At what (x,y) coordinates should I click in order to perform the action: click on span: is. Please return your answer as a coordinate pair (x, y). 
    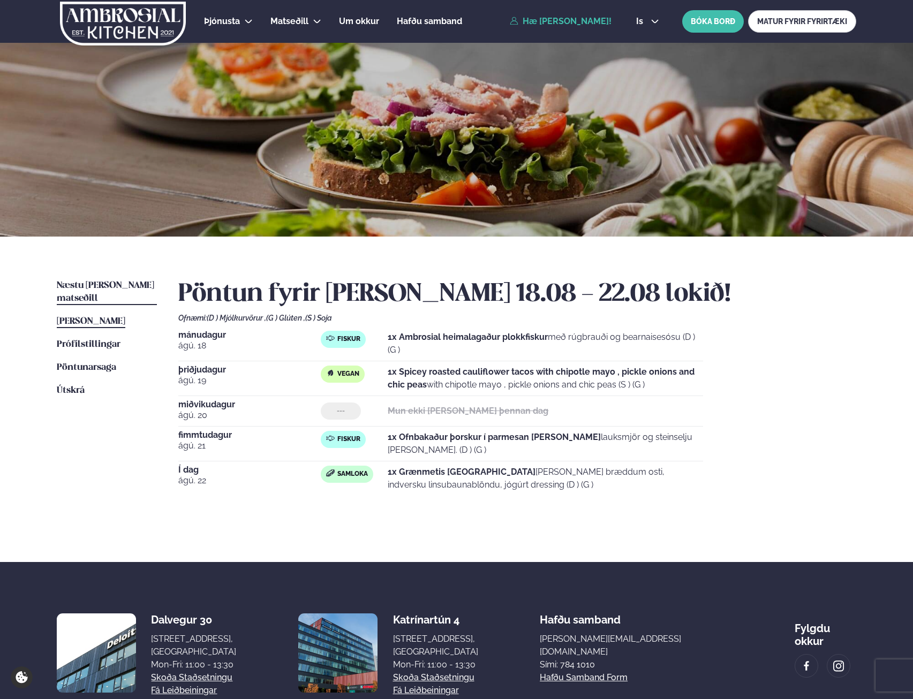
    Looking at the image, I should click on (641, 21).